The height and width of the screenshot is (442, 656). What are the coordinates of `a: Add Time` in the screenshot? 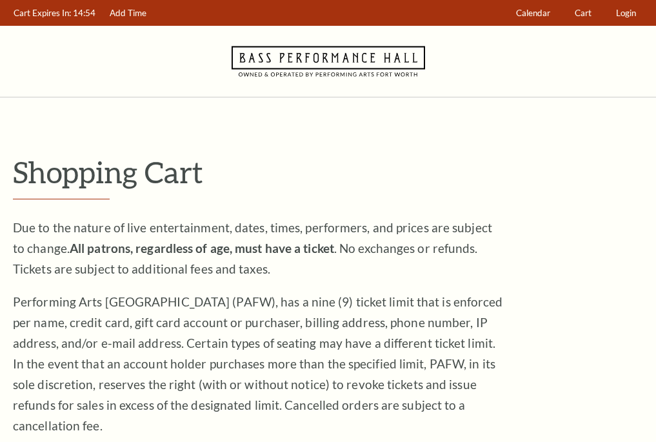 It's located at (128, 13).